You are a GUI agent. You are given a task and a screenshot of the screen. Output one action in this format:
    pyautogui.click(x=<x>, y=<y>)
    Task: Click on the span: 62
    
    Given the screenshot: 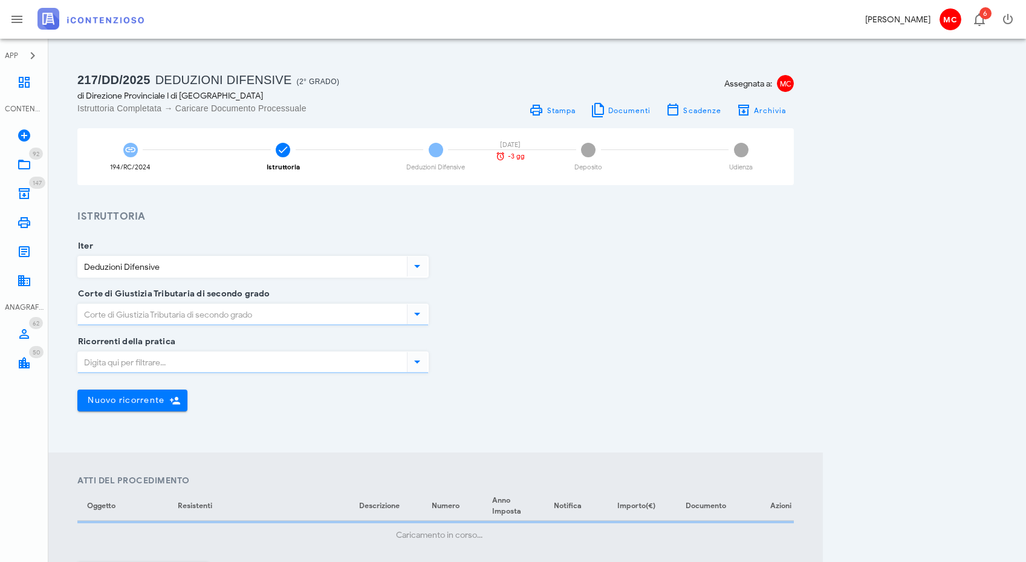 What is the action you would take?
    pyautogui.click(x=36, y=323)
    